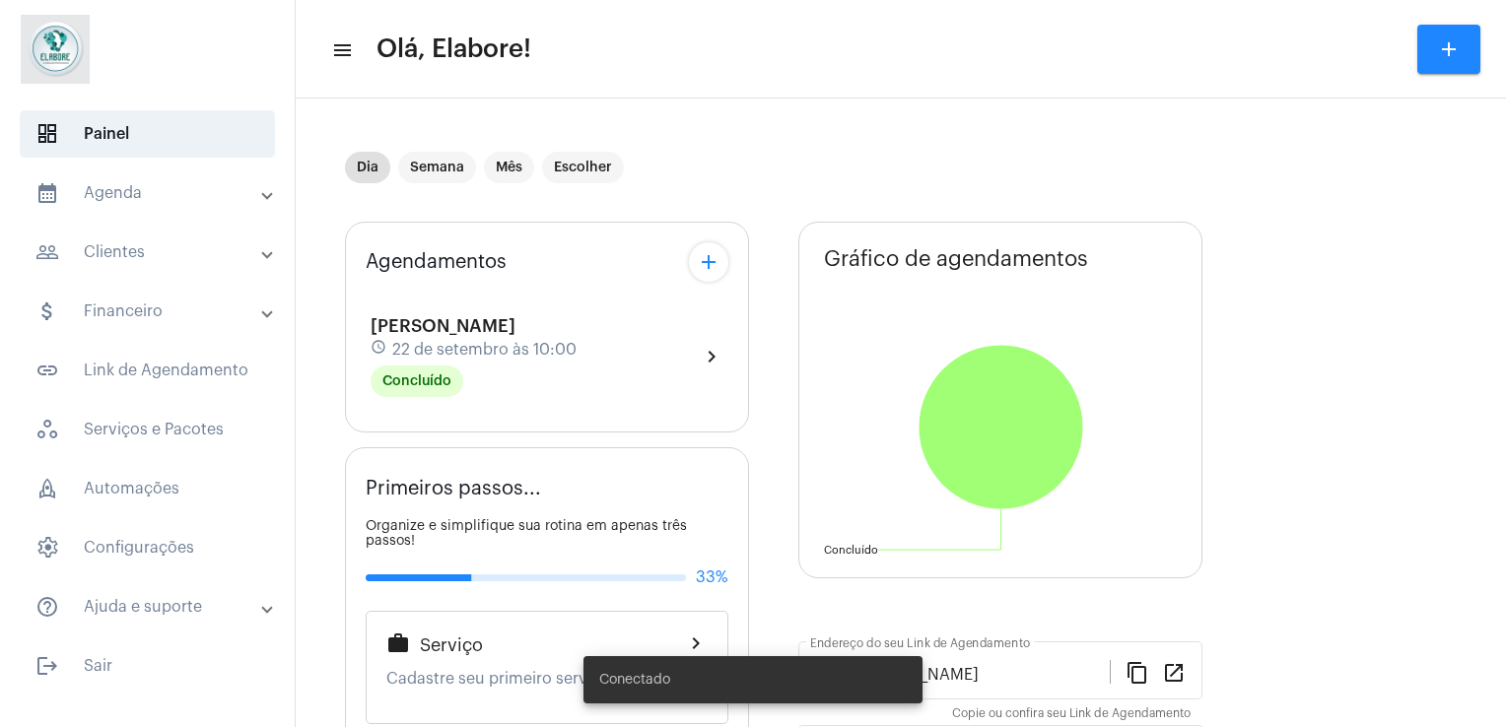 This screenshot has height=727, width=1506. I want to click on img: 4c6856f8-84c7-1050-da6c-cc5081a5dbaf.jpg, so click(55, 49).